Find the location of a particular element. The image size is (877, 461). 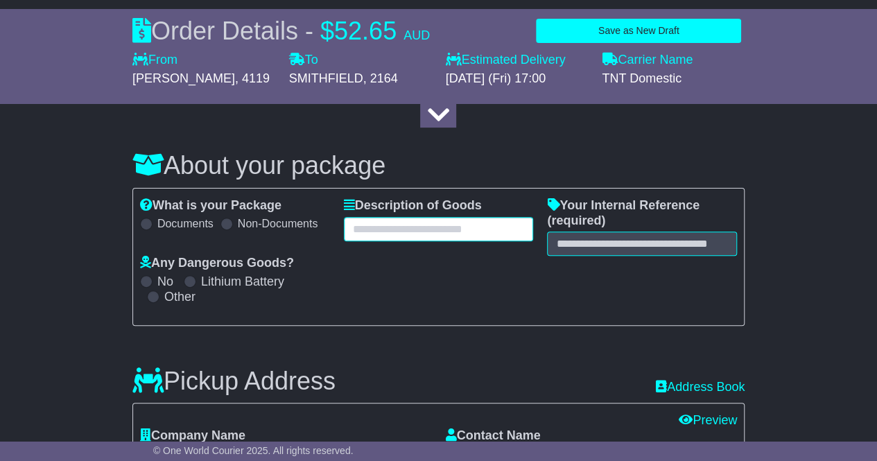

label: Estimated Delivery is located at coordinates (516, 60).